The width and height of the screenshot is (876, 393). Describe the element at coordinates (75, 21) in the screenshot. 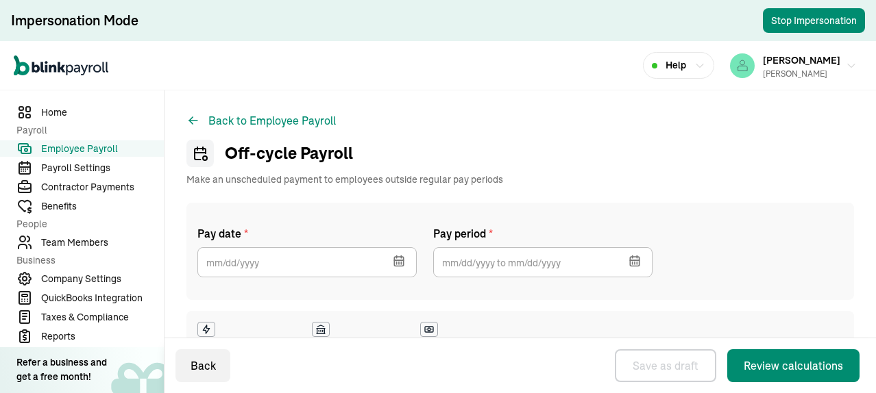

I see `div: Impersonation Mode` at that location.